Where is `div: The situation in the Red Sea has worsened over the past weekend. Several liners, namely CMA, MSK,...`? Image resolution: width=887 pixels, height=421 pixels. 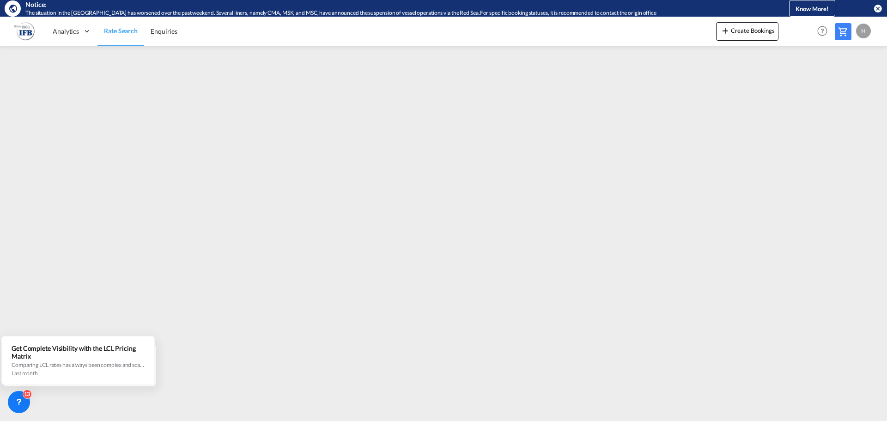
div: The situation in the Red Sea has worsened over the past weekend. Several liners, namely CMA, MSK,... is located at coordinates (388, 13).